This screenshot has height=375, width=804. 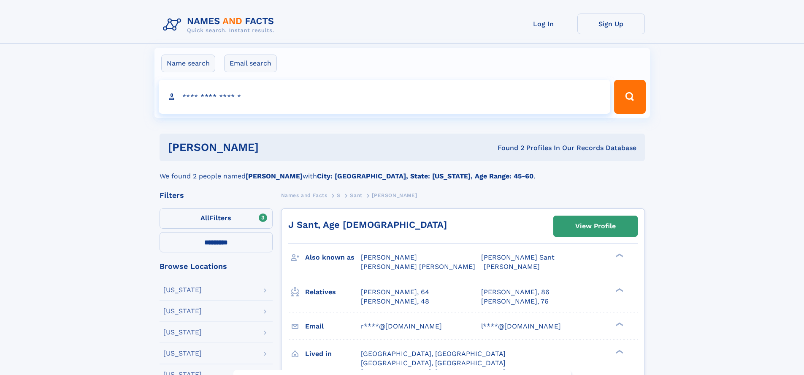 I want to click on label: Filters, so click(x=216, y=218).